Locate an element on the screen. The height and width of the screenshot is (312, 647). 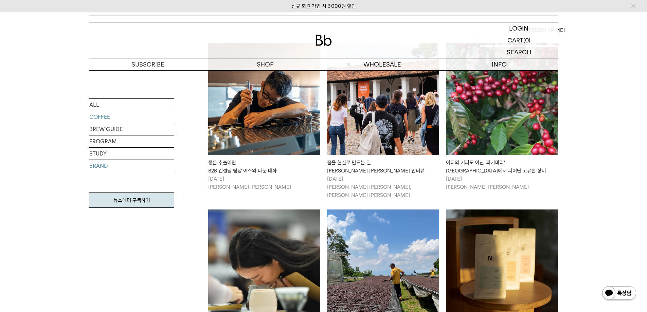
a: STUDY is located at coordinates (132, 154).